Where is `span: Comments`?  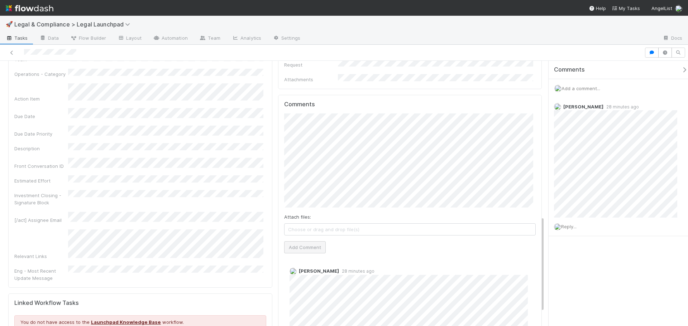
span: Comments is located at coordinates (569, 70).